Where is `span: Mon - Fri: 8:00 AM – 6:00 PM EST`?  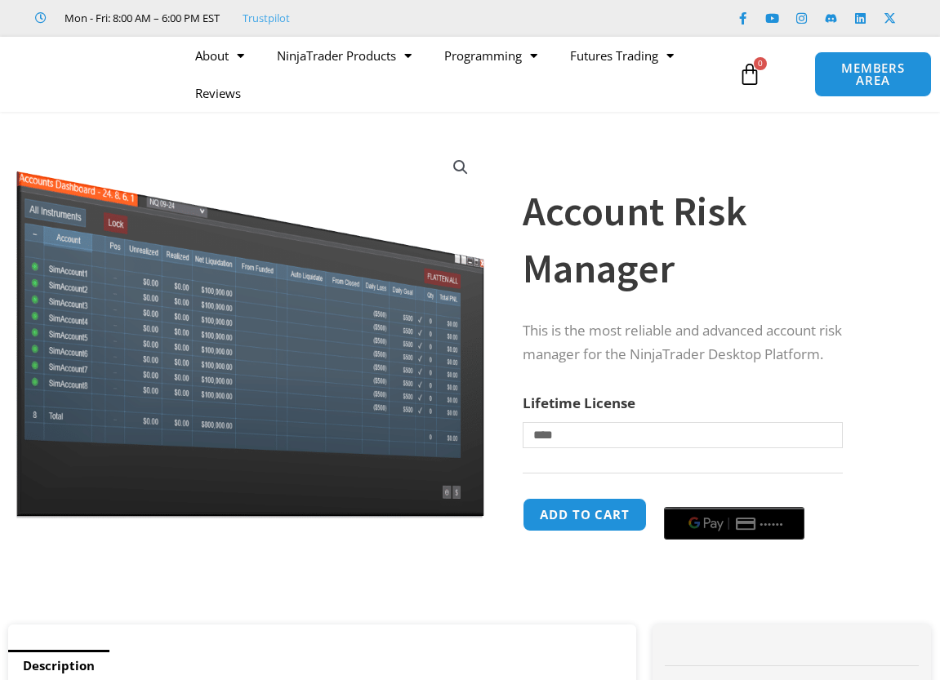
span: Mon - Fri: 8:00 AM – 6:00 PM EST is located at coordinates (140, 18).